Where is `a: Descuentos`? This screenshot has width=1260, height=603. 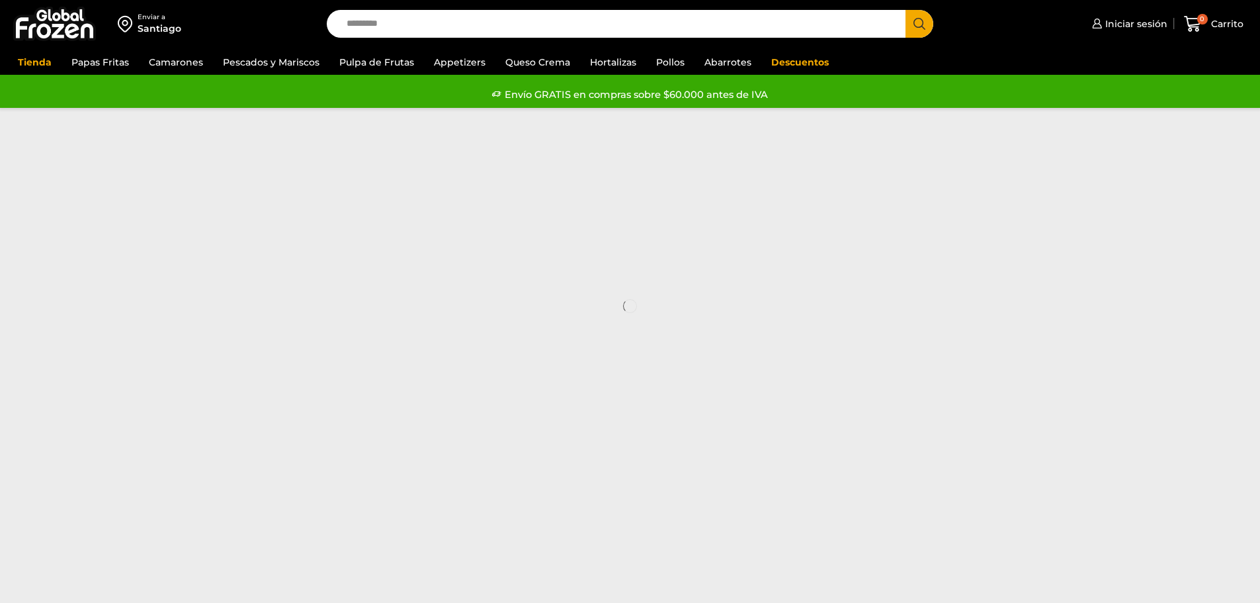
a: Descuentos is located at coordinates (800, 62).